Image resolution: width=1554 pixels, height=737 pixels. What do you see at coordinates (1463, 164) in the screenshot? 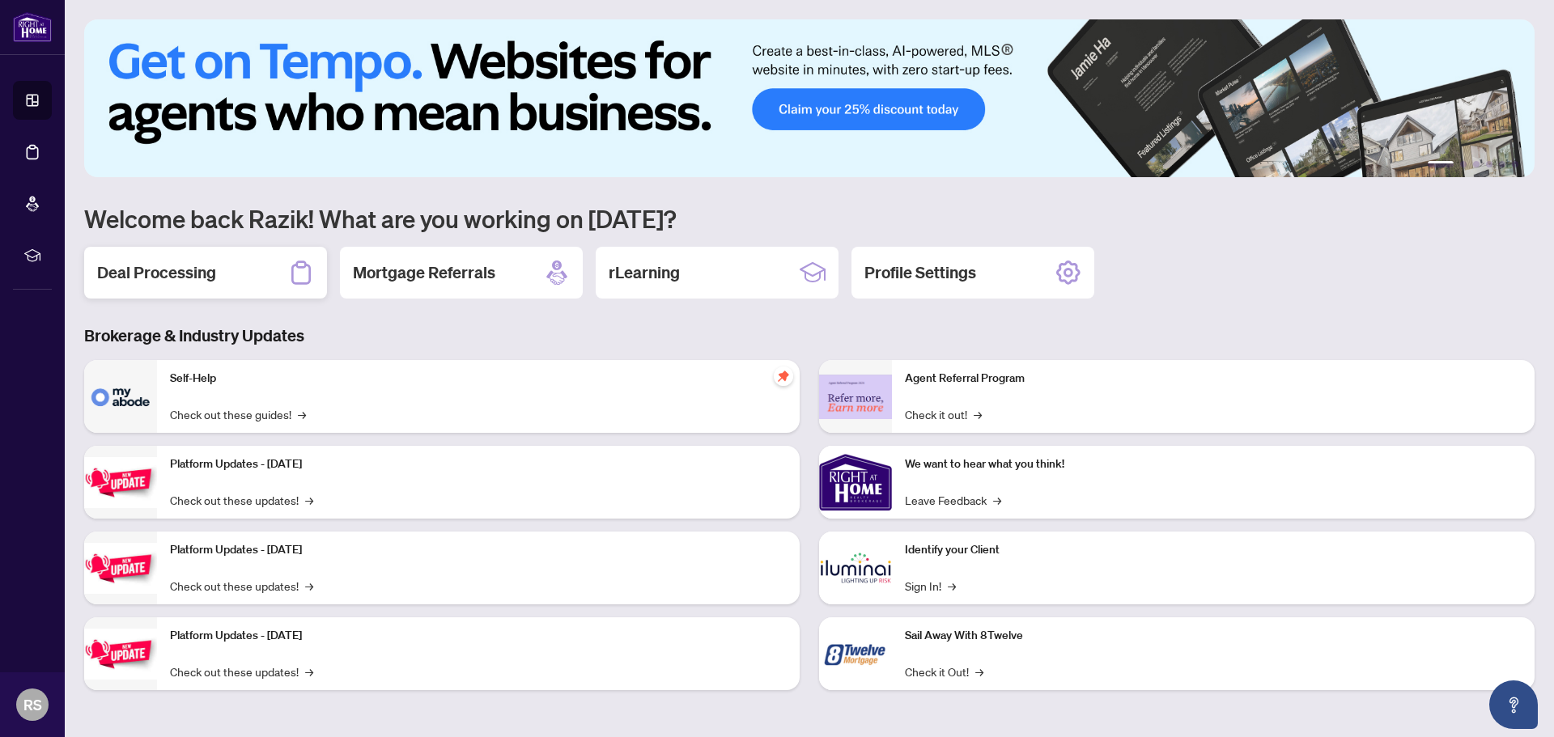
I see `button: 2` at bounding box center [1463, 164].